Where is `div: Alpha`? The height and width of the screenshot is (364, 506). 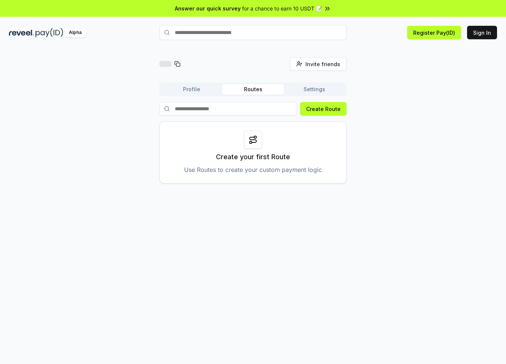 div: Alpha is located at coordinates (75, 33).